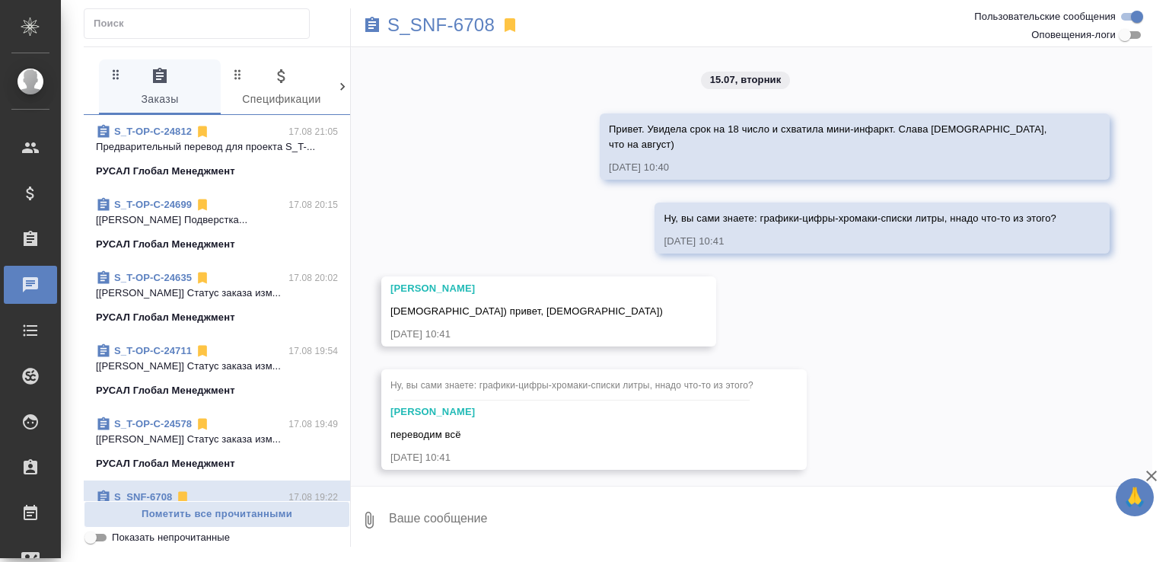 The width and height of the screenshot is (1169, 562). What do you see at coordinates (313, 132) in the screenshot?
I see `p: 17.08 21:05` at bounding box center [313, 132].